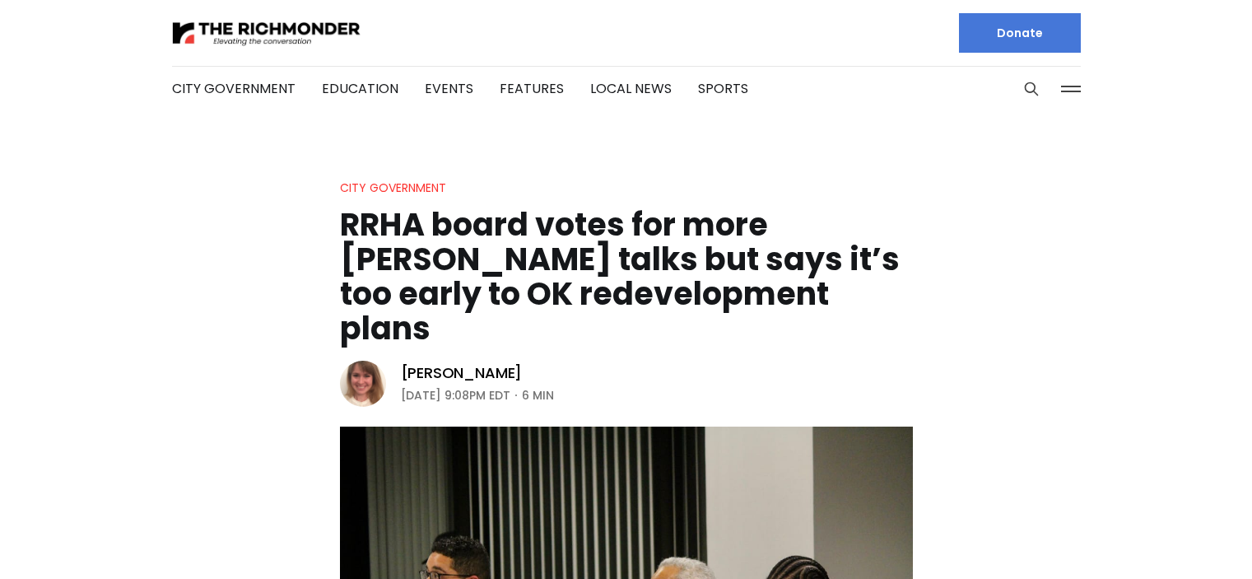 The width and height of the screenshot is (1252, 579). What do you see at coordinates (532, 88) in the screenshot?
I see `a: Features` at bounding box center [532, 88].